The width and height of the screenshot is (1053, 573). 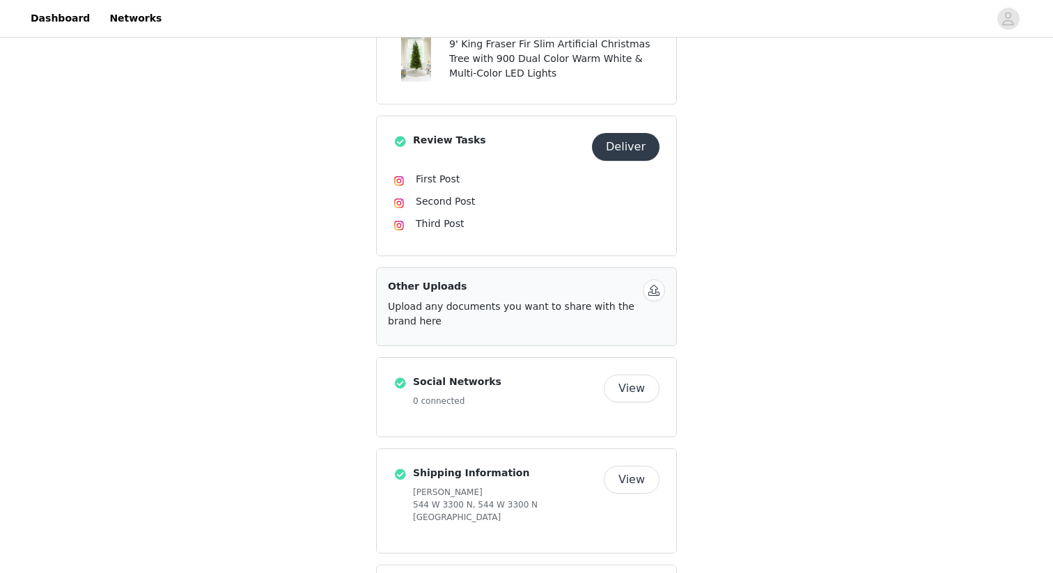 What do you see at coordinates (513, 286) in the screenshot?
I see `h4: Other Uploads` at bounding box center [513, 286].